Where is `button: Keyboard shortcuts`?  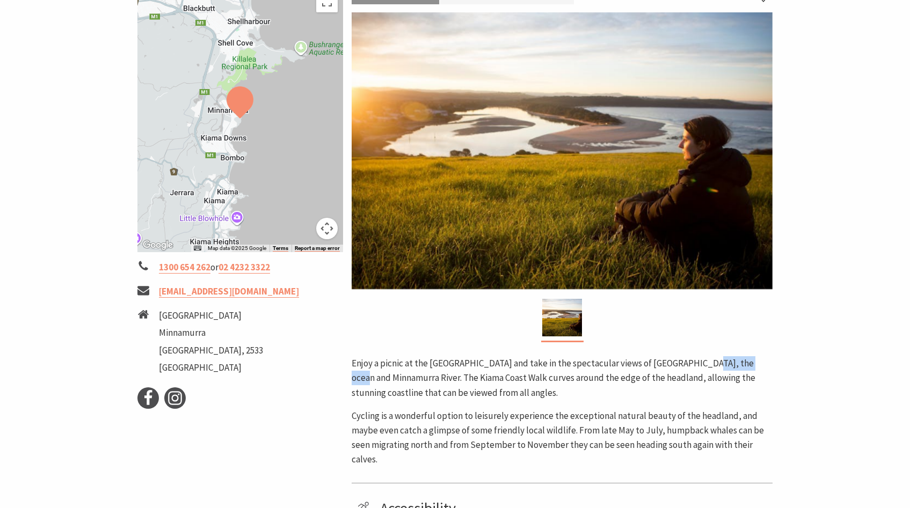
button: Keyboard shortcuts is located at coordinates (198, 249).